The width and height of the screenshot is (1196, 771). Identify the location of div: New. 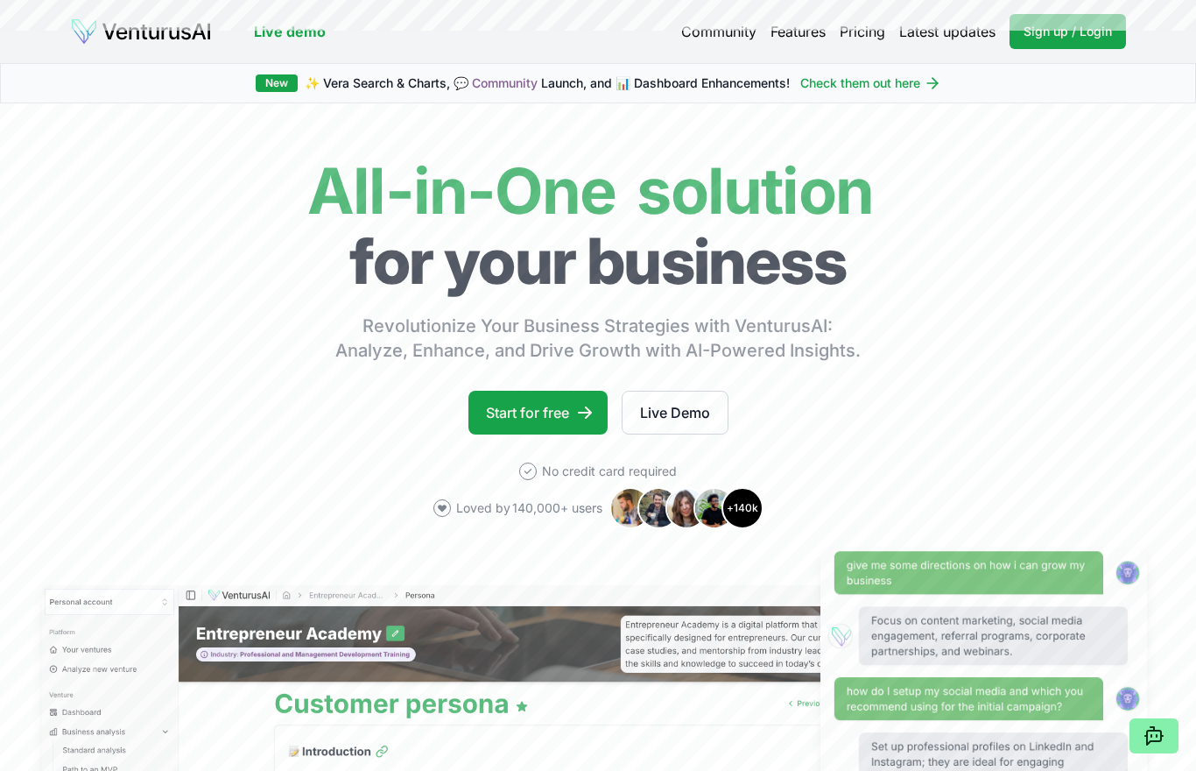
(277, 83).